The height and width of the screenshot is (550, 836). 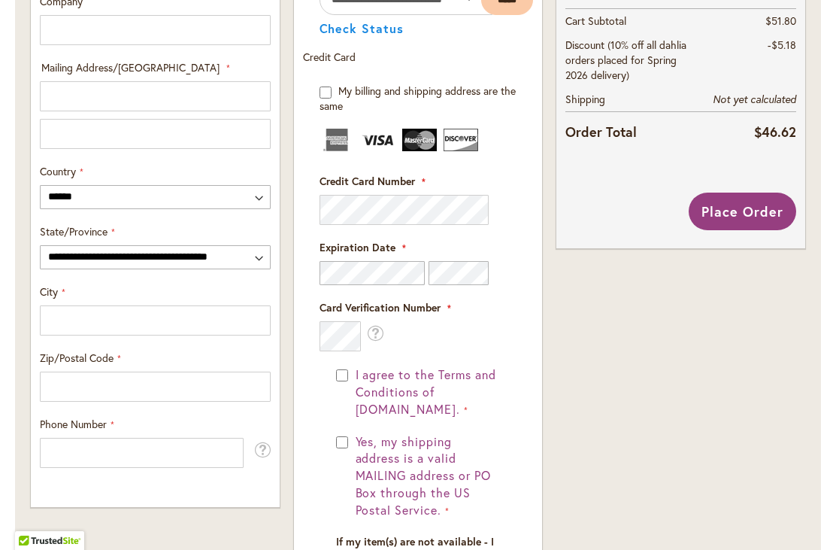 I want to click on img: American Express, so click(x=337, y=140).